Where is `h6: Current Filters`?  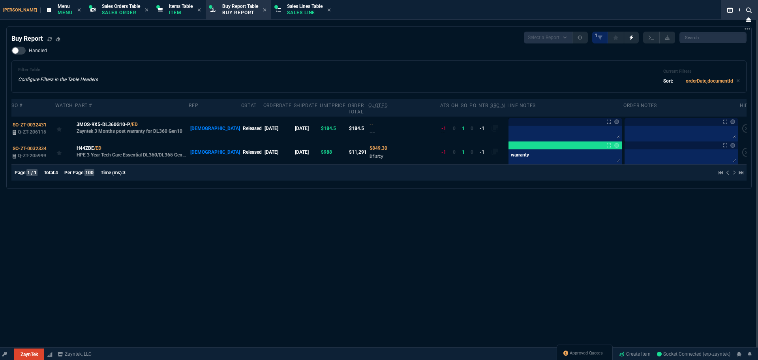 h6: Current Filters is located at coordinates (702, 71).